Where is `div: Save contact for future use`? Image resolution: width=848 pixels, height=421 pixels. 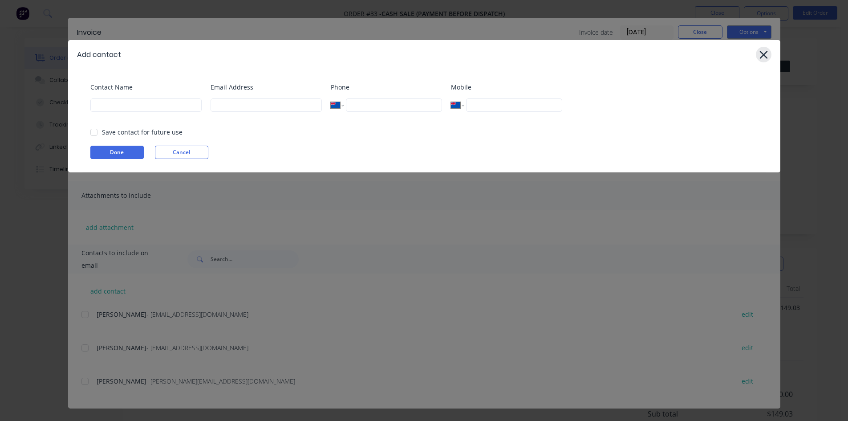
div: Save contact for future use is located at coordinates (142, 132).